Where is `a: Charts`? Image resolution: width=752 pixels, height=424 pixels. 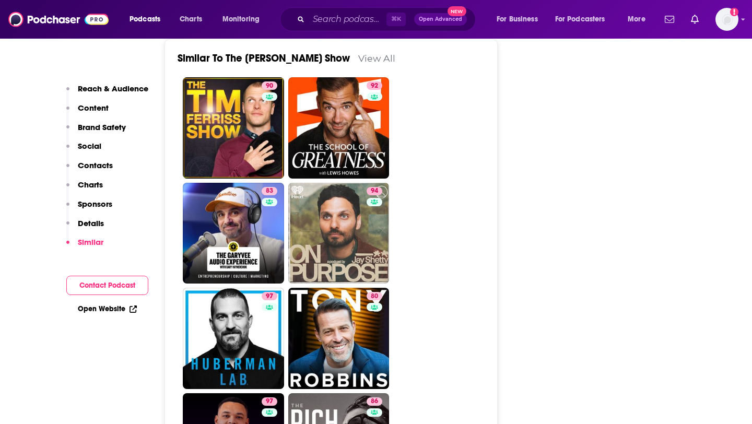 a: Charts is located at coordinates (191, 19).